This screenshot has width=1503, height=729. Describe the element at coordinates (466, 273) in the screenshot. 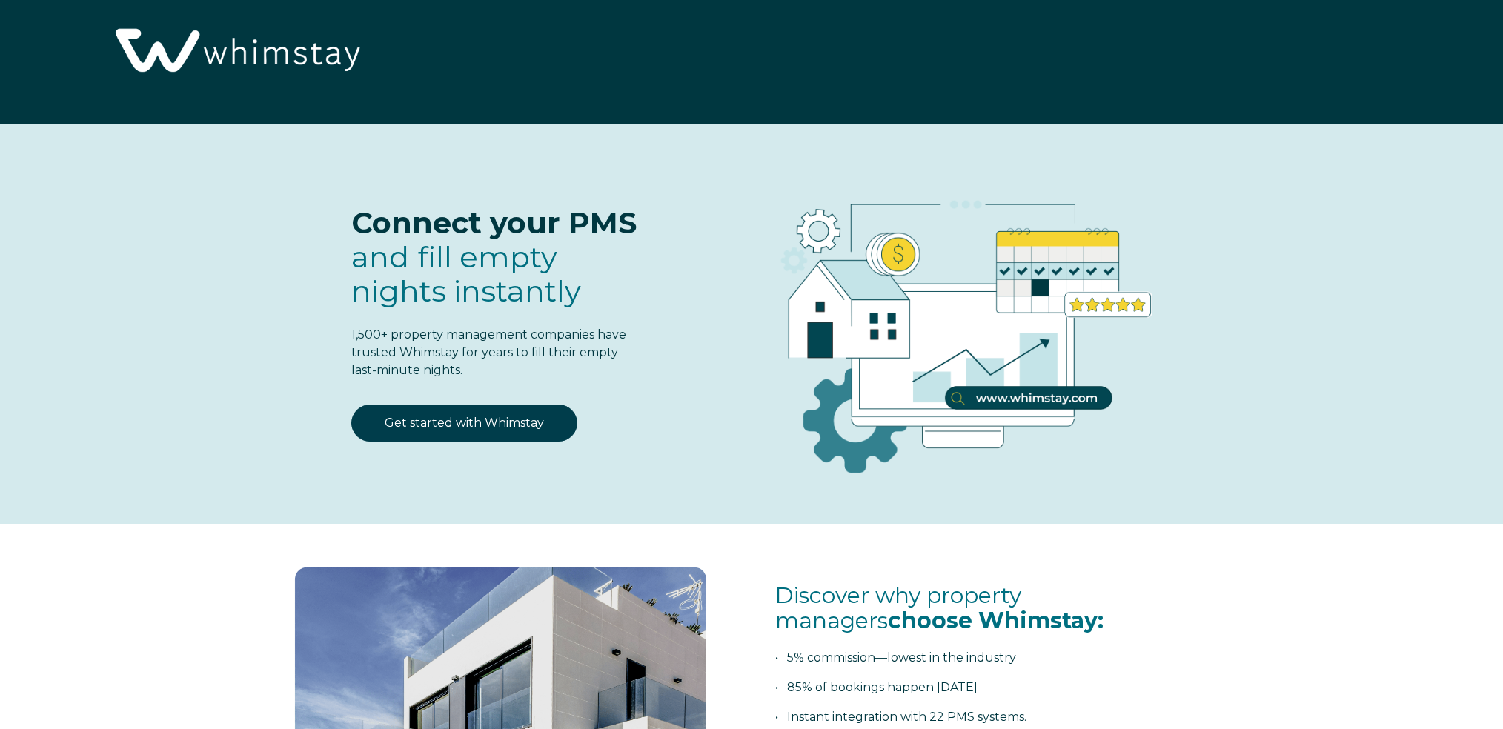

I see `span: fill empty nights instantly` at that location.